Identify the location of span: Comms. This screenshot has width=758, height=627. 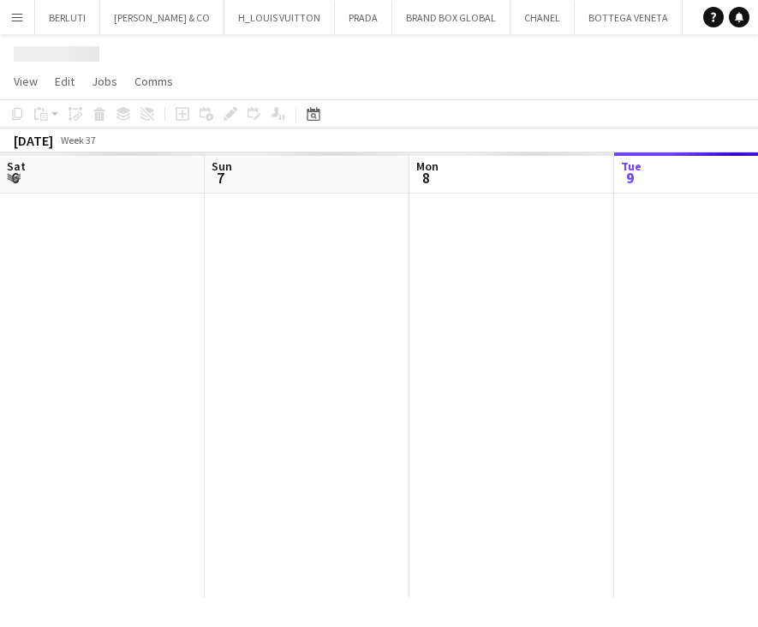
(153, 81).